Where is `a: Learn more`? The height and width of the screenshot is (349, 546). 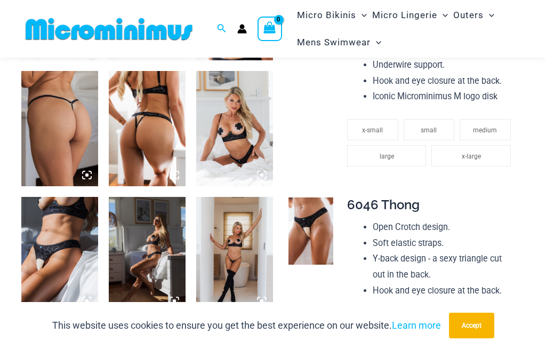
a: Learn more is located at coordinates (416, 325).